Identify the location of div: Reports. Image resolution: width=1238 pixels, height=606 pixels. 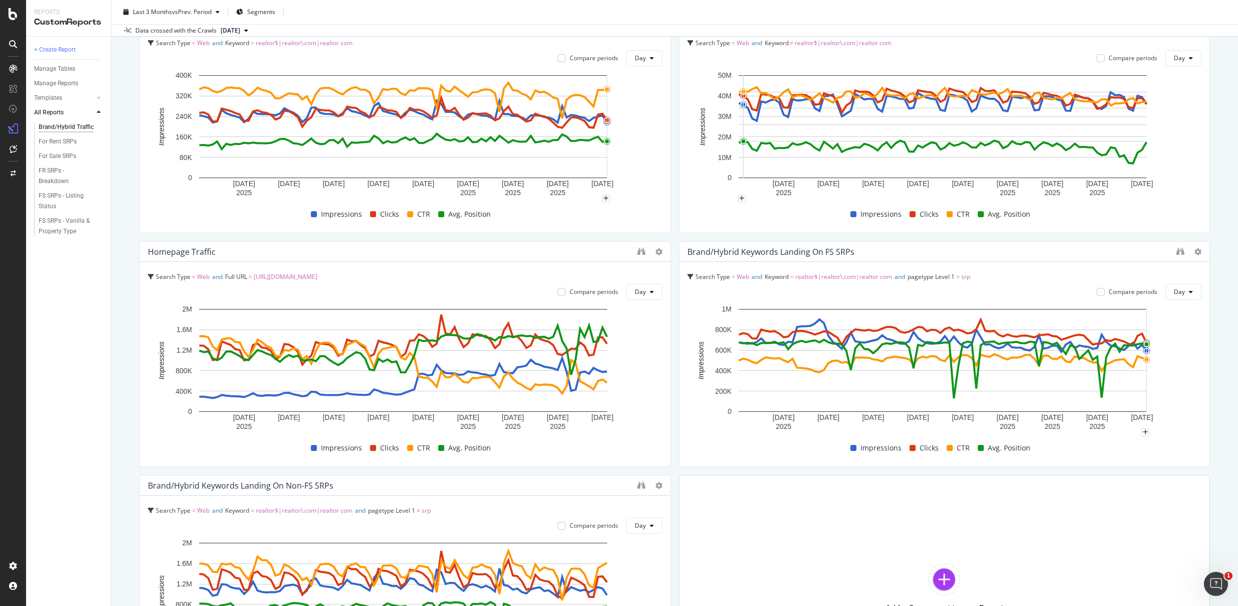
(68, 12).